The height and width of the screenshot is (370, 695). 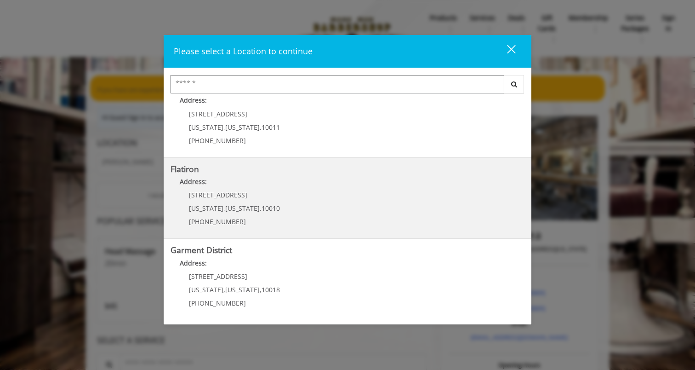 What do you see at coordinates (271, 208) in the screenshot?
I see `span: 10010` at bounding box center [271, 208].